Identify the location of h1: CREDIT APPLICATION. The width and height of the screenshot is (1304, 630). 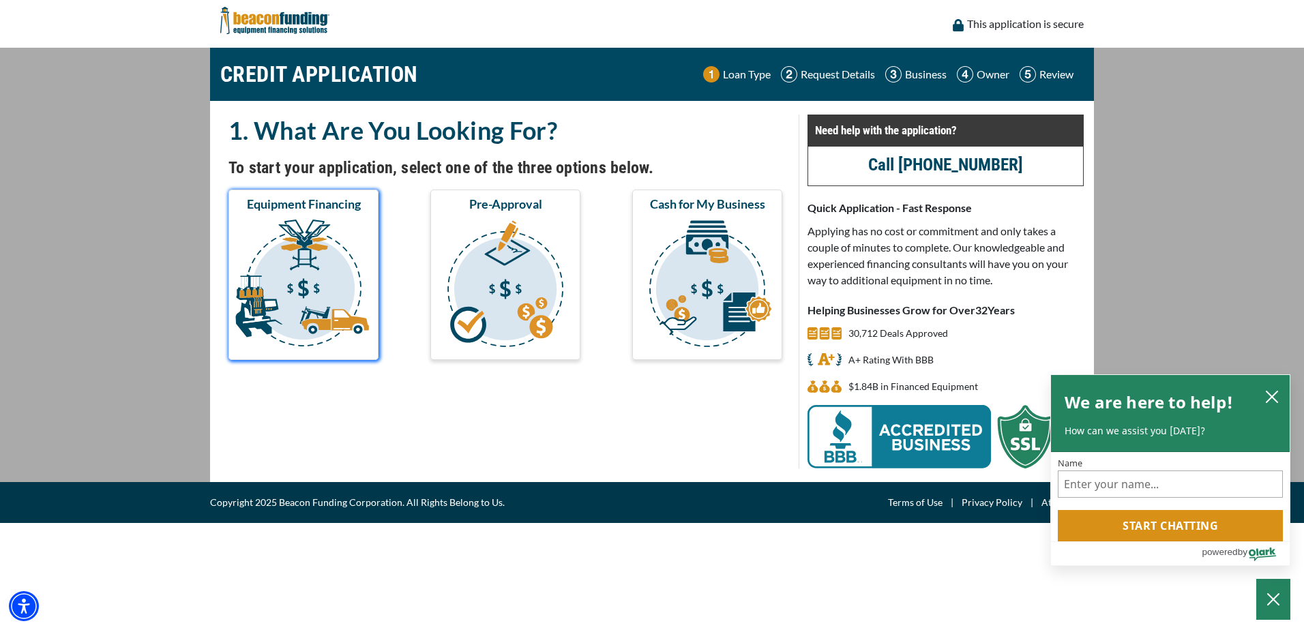
(319, 74).